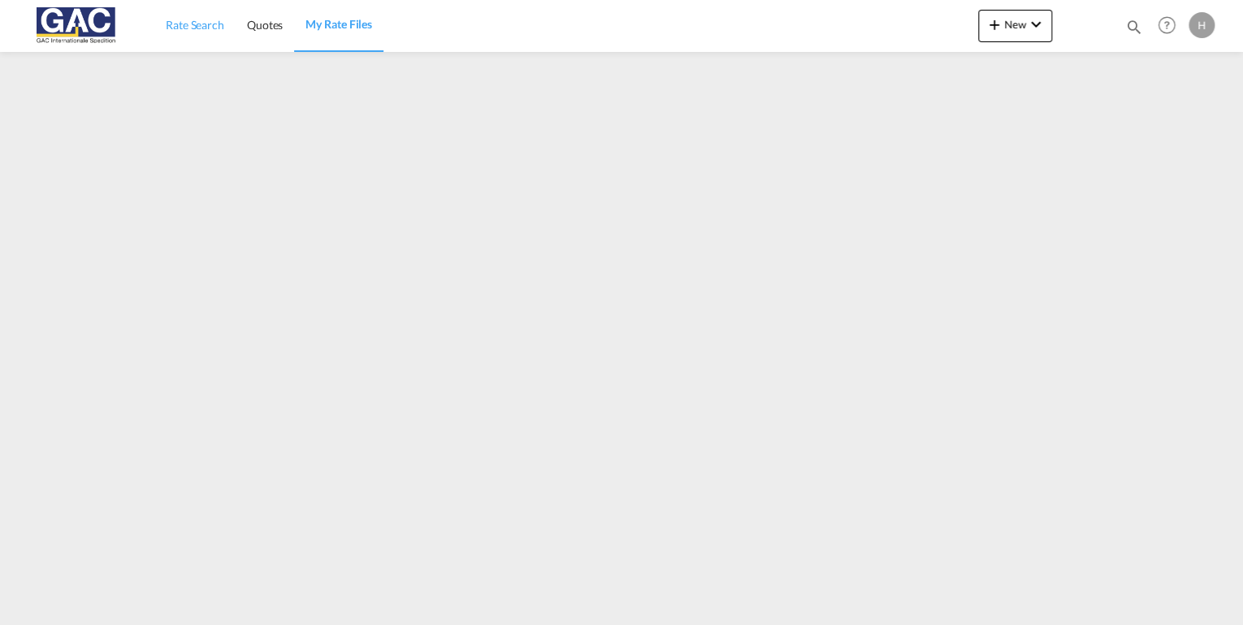 The width and height of the screenshot is (1243, 625). Describe the element at coordinates (195, 24) in the screenshot. I see `span: Rate Search` at that location.